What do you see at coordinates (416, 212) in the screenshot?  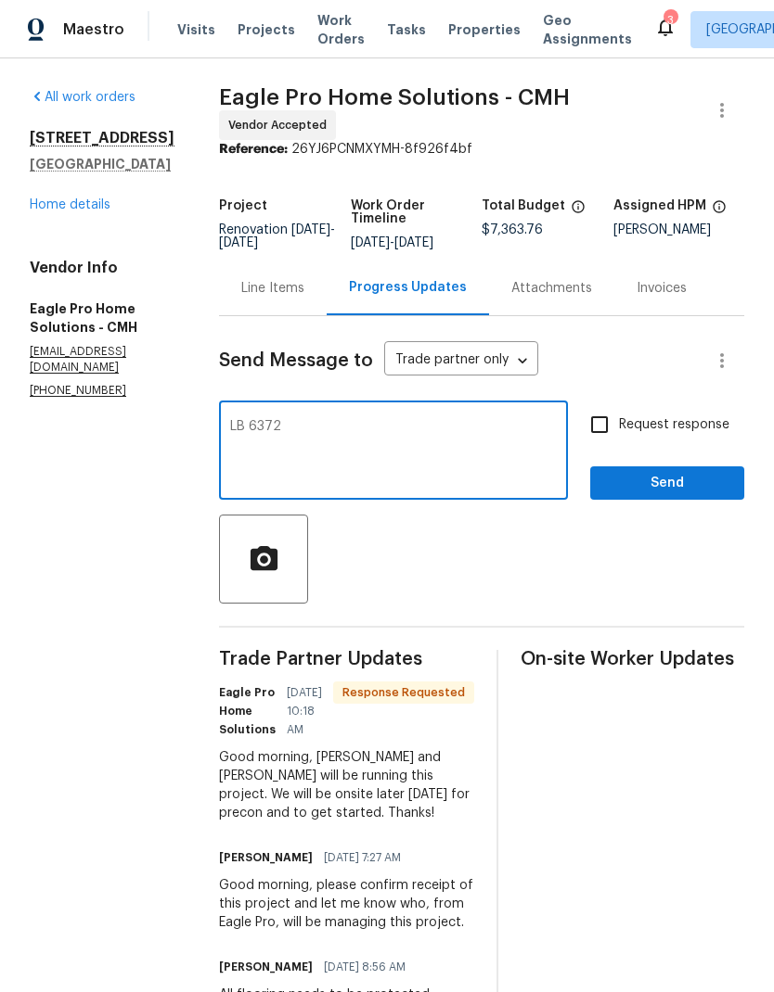 I see `h5: Work Order Timeline` at bounding box center [416, 212].